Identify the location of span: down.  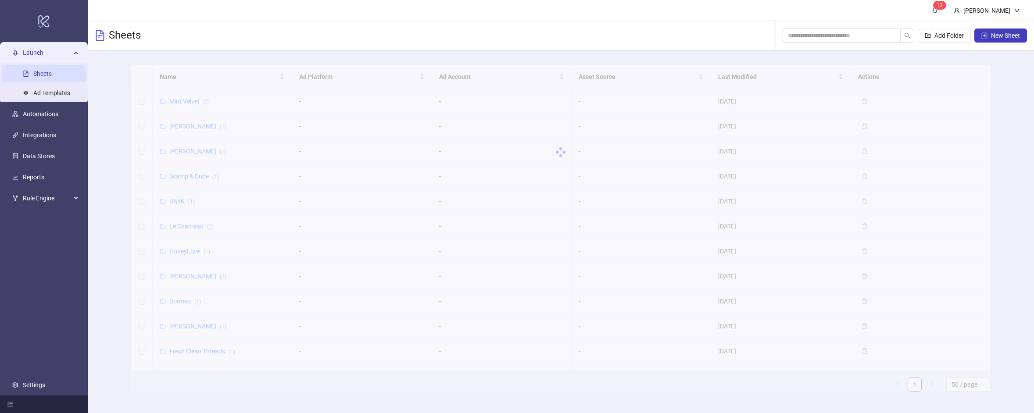
(1017, 11).